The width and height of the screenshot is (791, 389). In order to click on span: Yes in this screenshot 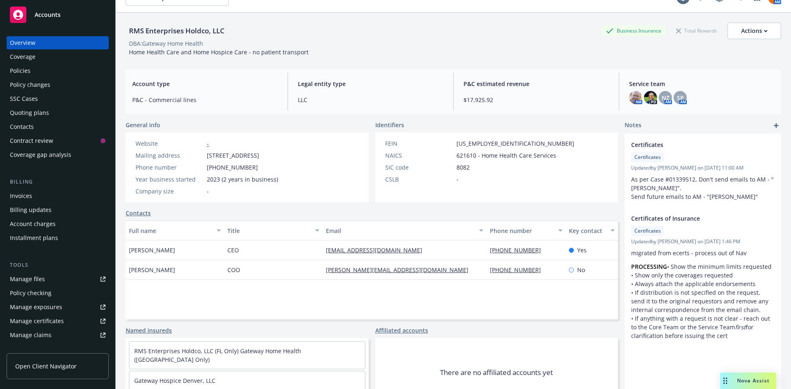, I will do `click(582, 250)`.